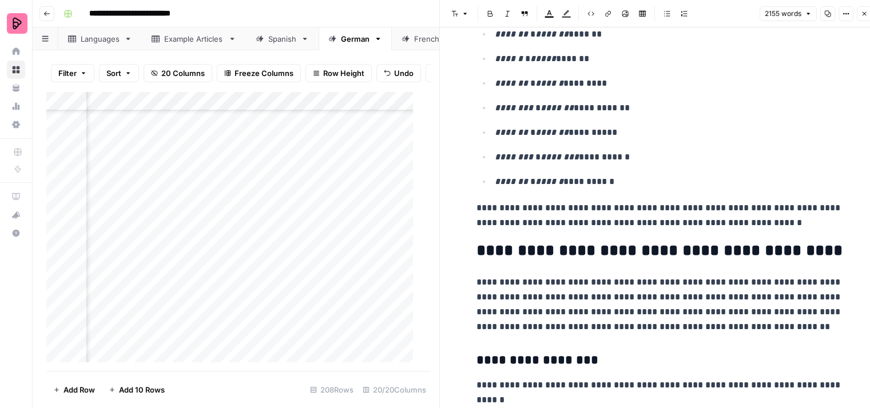 This screenshot has height=408, width=870. Describe the element at coordinates (788, 14) in the screenshot. I see `button: 2155 words` at that location.